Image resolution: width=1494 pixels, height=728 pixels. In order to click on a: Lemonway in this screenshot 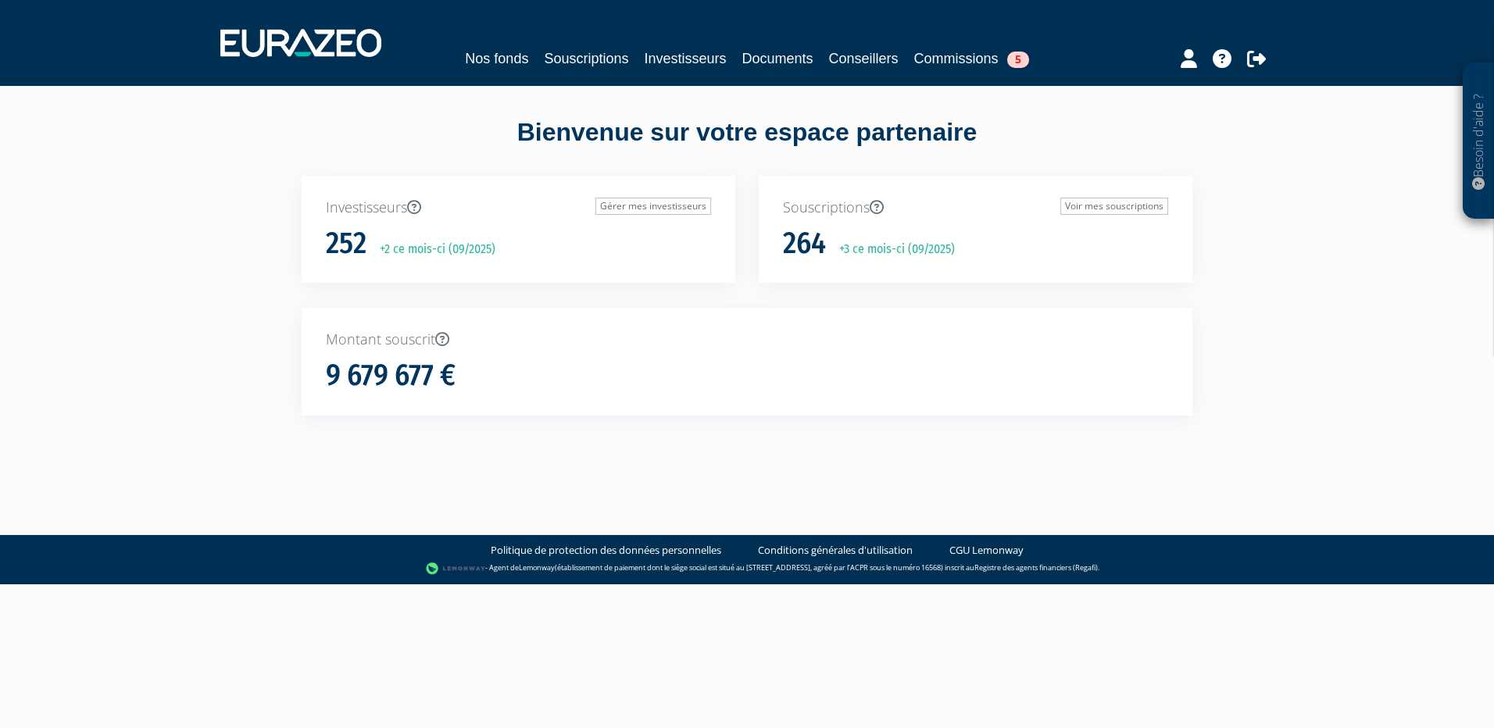, I will do `click(537, 567)`.